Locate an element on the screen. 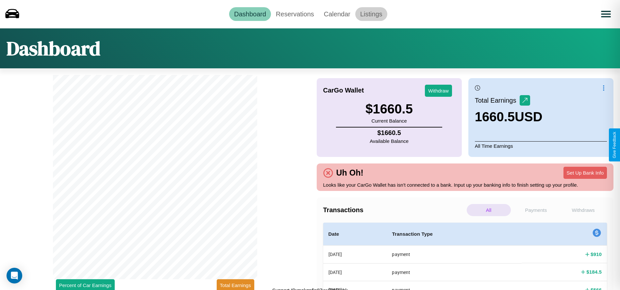 Image resolution: width=620 pixels, height=290 pixels. button: Withdraw is located at coordinates (438, 90).